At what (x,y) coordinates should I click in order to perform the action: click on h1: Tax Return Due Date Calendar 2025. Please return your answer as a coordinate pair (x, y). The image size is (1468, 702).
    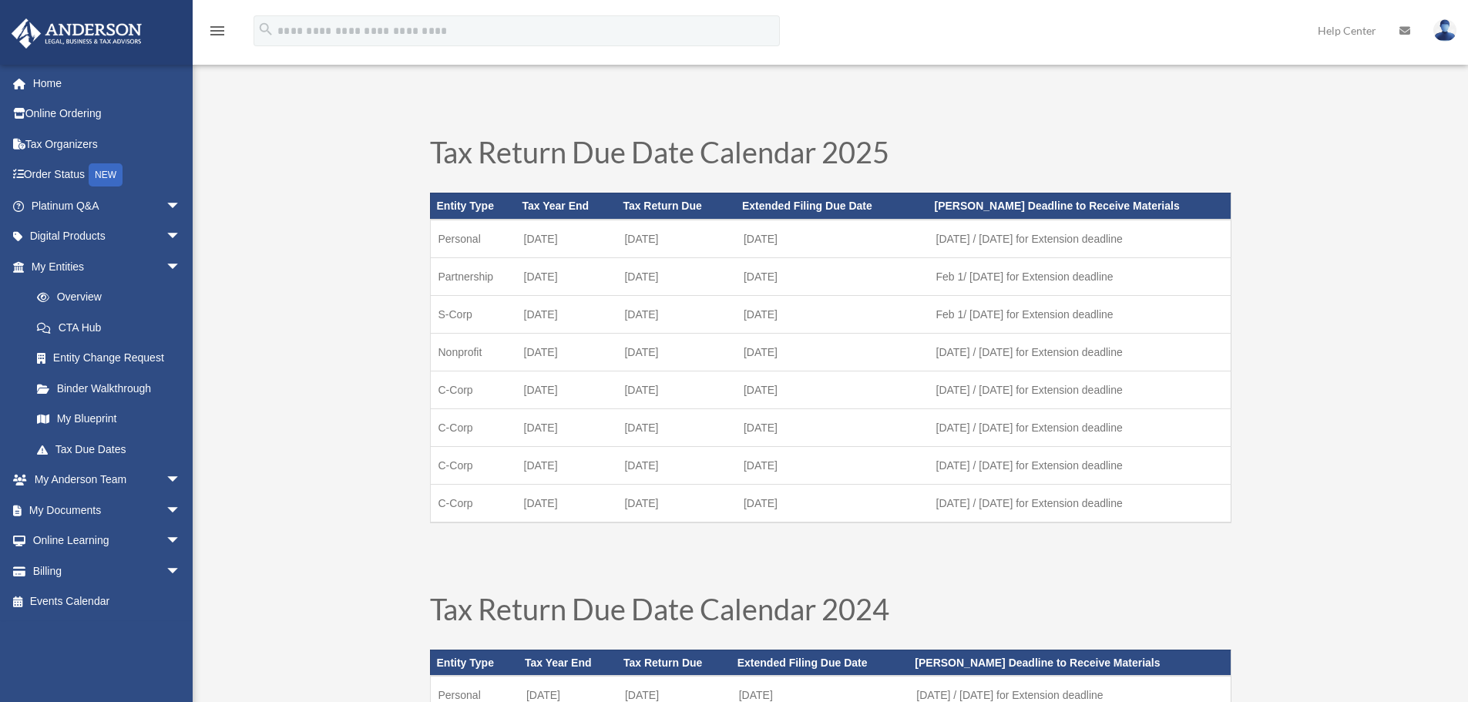
    Looking at the image, I should click on (831, 156).